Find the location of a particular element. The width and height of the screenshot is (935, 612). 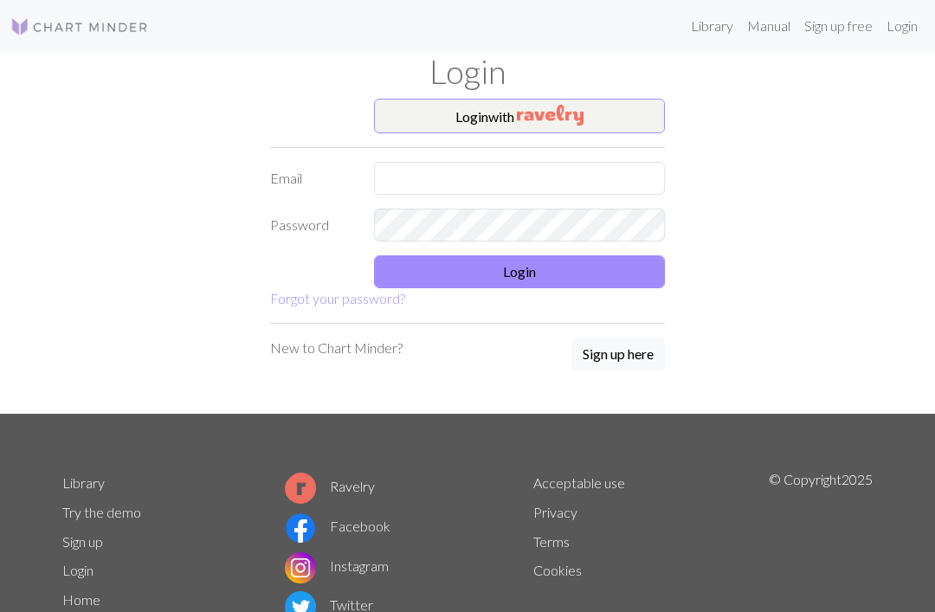

a: Forgot your password? is located at coordinates (338, 298).